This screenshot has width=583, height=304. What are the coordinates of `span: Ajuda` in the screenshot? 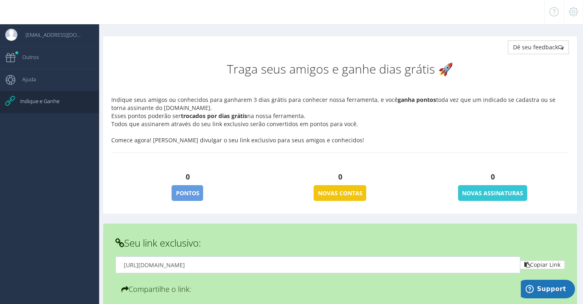 It's located at (25, 79).